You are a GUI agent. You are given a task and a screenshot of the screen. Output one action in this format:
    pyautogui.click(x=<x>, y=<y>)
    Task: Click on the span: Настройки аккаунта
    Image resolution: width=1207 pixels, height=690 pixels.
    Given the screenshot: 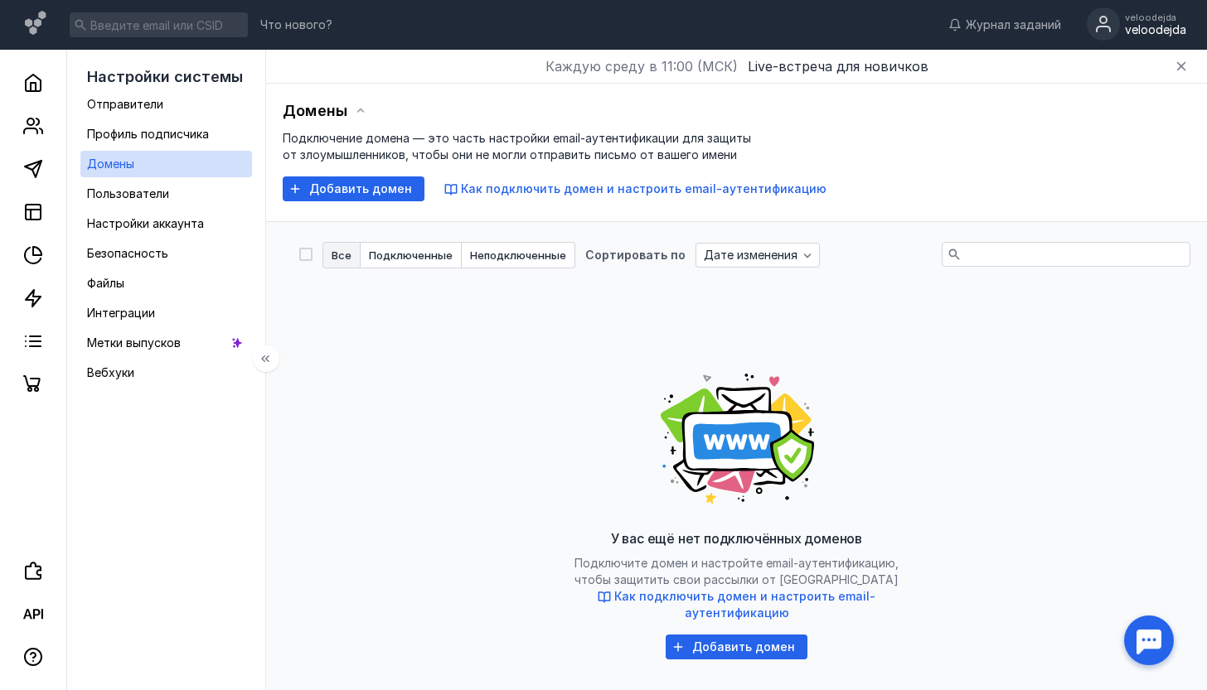 What is the action you would take?
    pyautogui.click(x=145, y=223)
    